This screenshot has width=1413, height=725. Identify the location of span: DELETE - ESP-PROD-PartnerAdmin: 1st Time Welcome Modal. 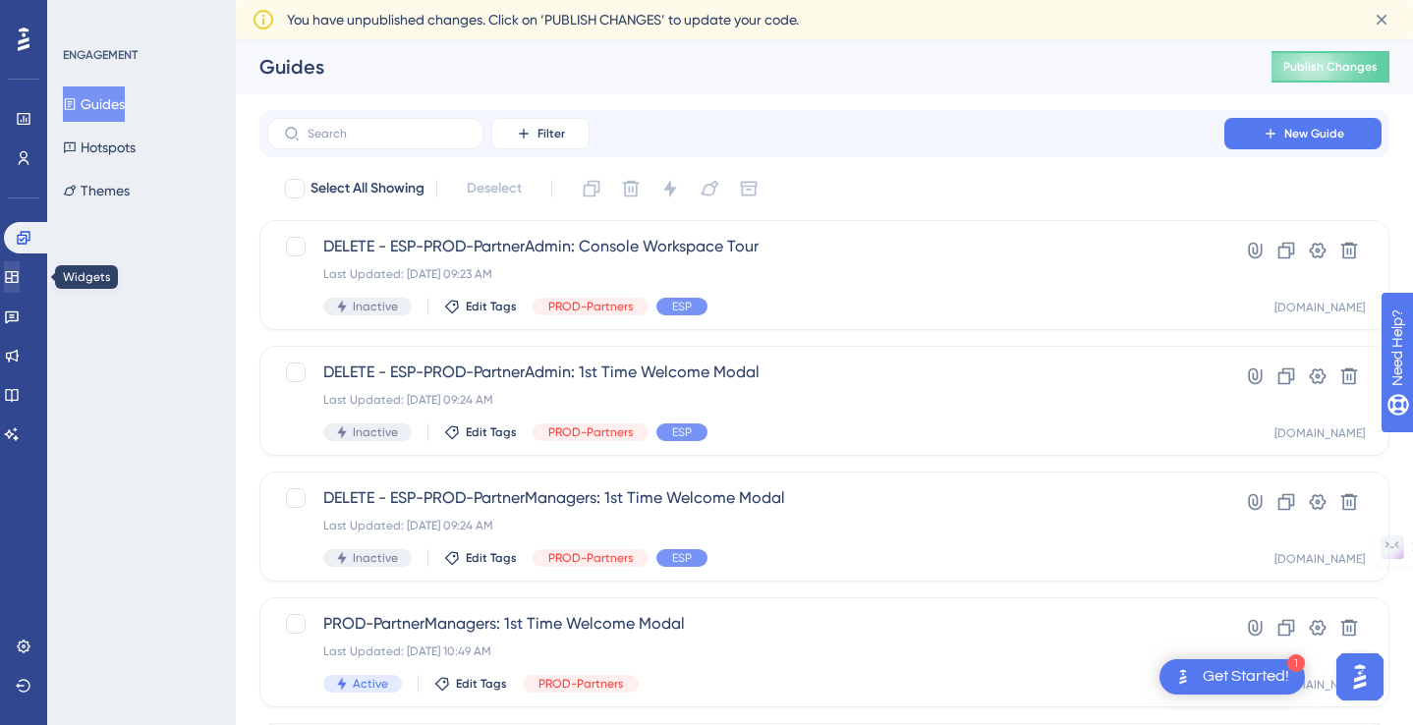
(746, 373).